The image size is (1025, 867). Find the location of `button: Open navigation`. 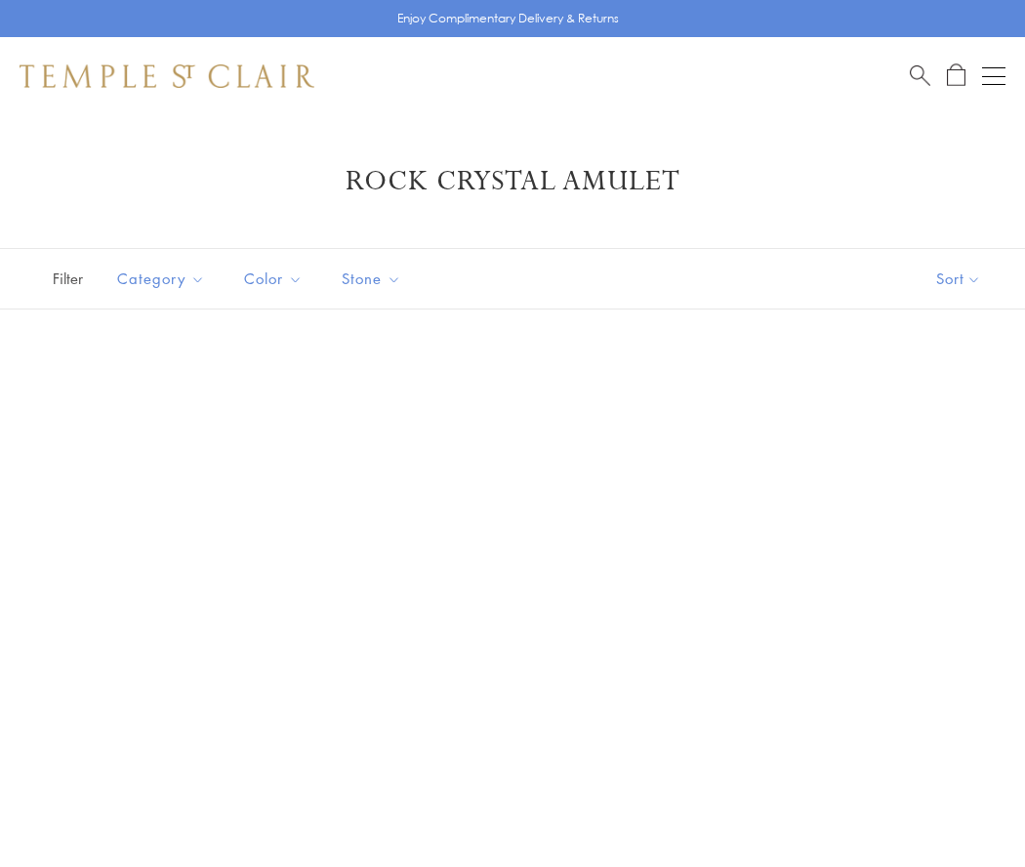

button: Open navigation is located at coordinates (994, 76).